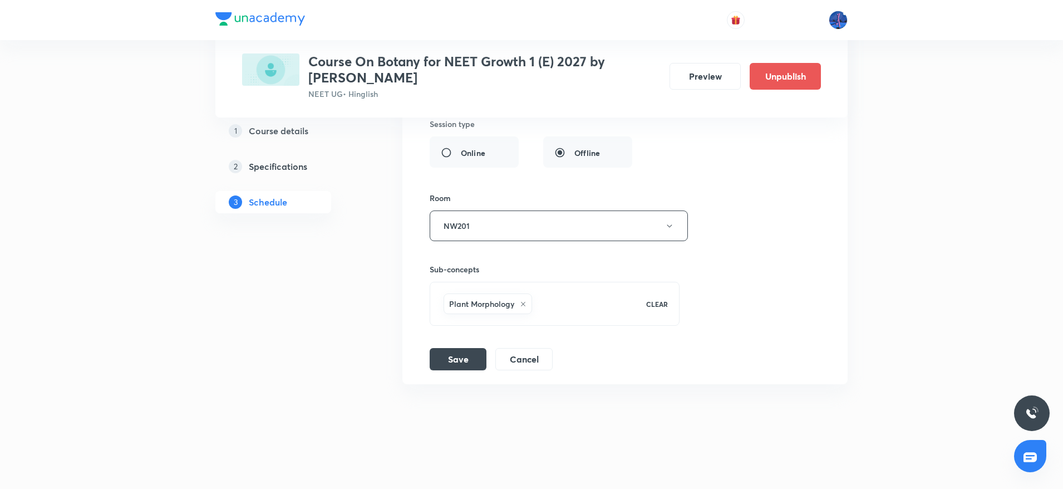 The image size is (1063, 489). What do you see at coordinates (260, 19) in the screenshot?
I see `img: Company Logo` at bounding box center [260, 19].